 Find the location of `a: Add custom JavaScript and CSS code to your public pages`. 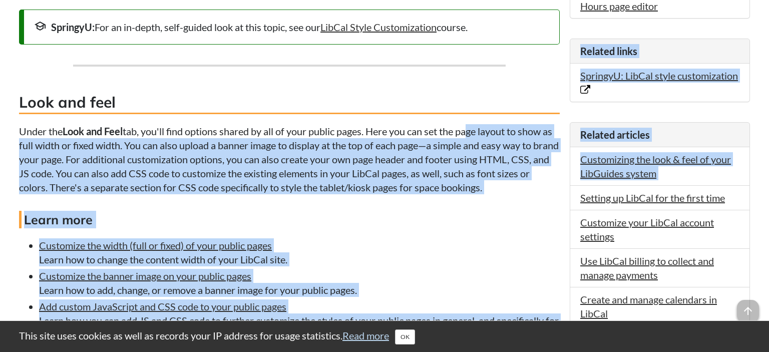

a: Add custom JavaScript and CSS code to your public pages is located at coordinates (163, 307).